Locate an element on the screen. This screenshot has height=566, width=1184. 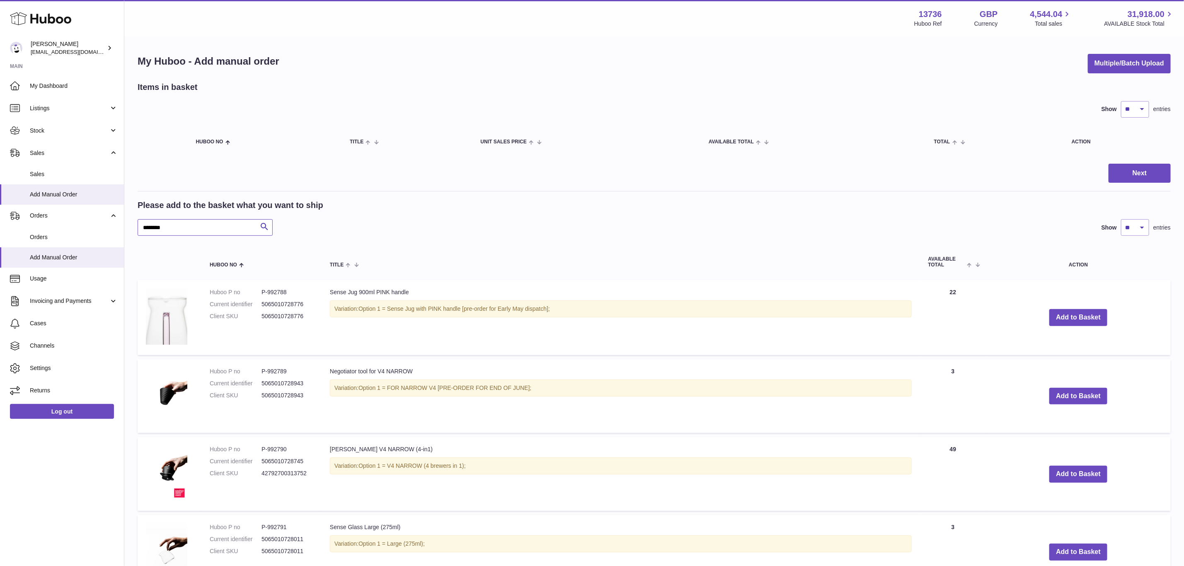
span: Option 1 = Large (275ml); is located at coordinates (392, 544).